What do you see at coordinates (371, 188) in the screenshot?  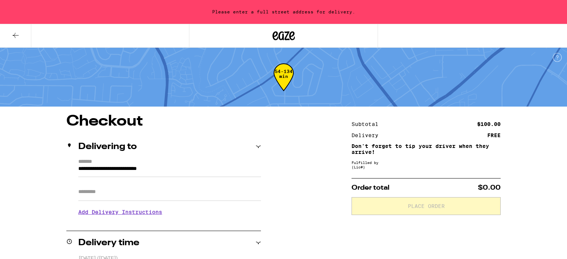 I see `span: Order total` at bounding box center [371, 188].